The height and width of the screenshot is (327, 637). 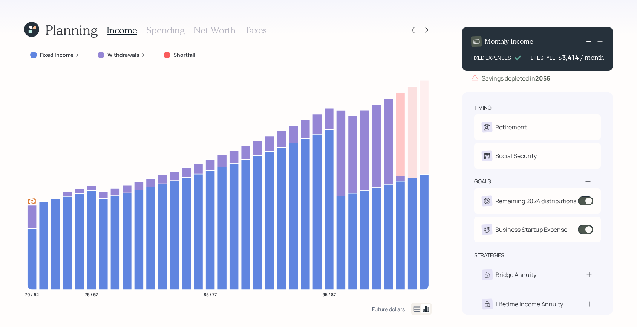 What do you see at coordinates (511, 127) in the screenshot?
I see `div: Retirement` at bounding box center [511, 127].